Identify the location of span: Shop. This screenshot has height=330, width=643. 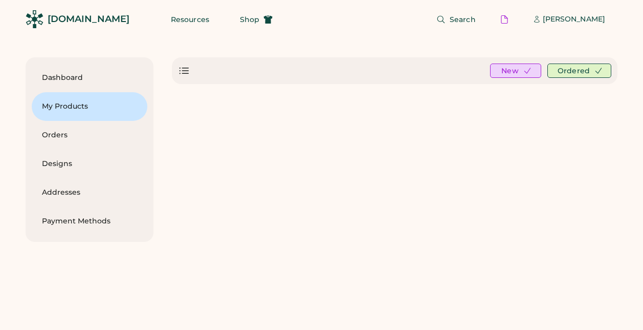
(250, 19).